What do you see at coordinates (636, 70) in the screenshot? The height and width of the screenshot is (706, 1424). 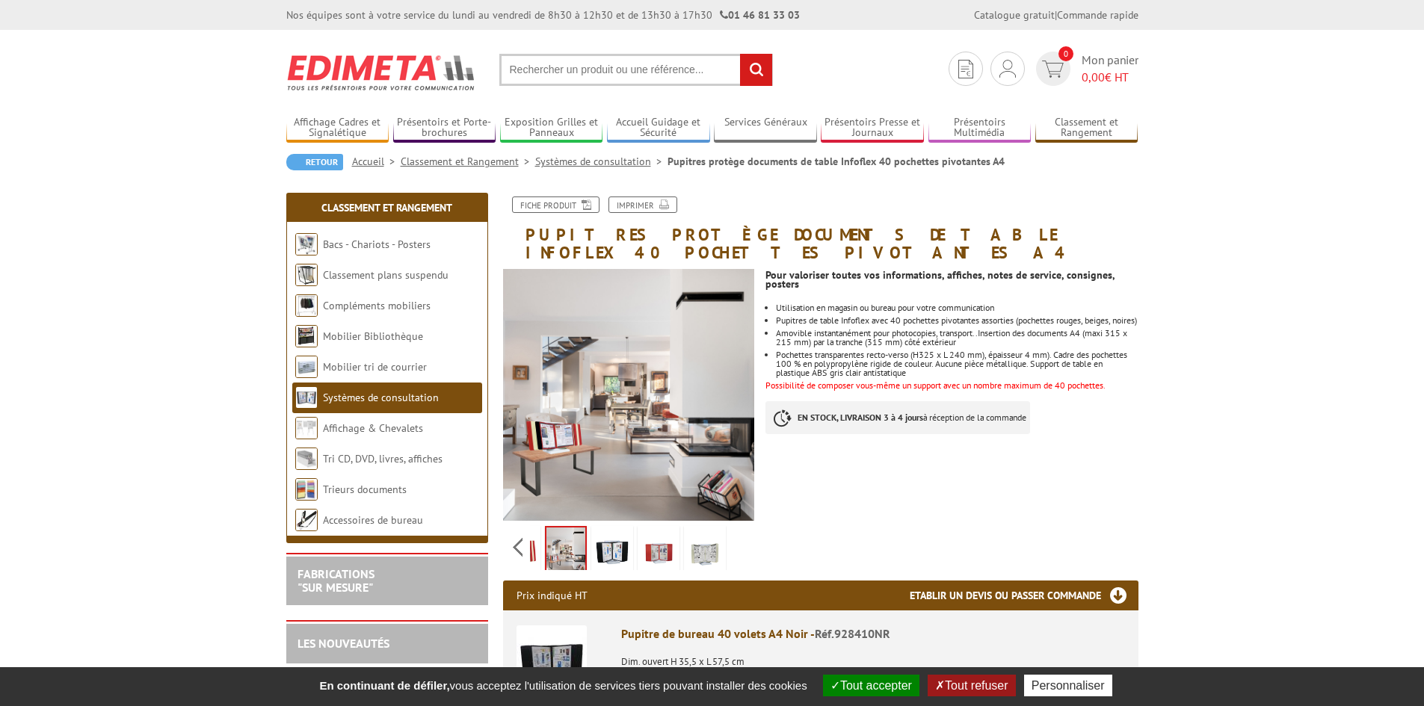 I see `input: Rechercher un produit ou une référence...` at bounding box center [636, 70].